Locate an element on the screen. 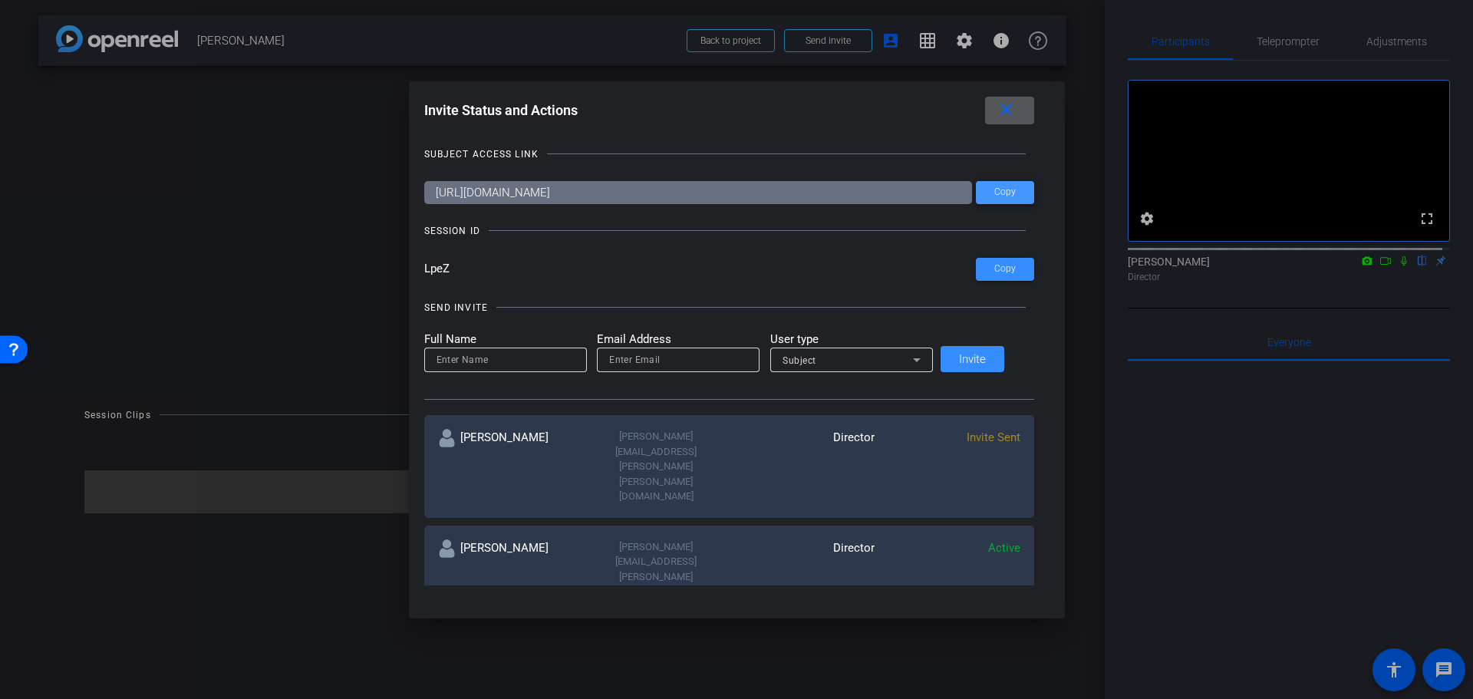 Image resolution: width=1473 pixels, height=699 pixels. mat-icon: close is located at coordinates (1006, 110).